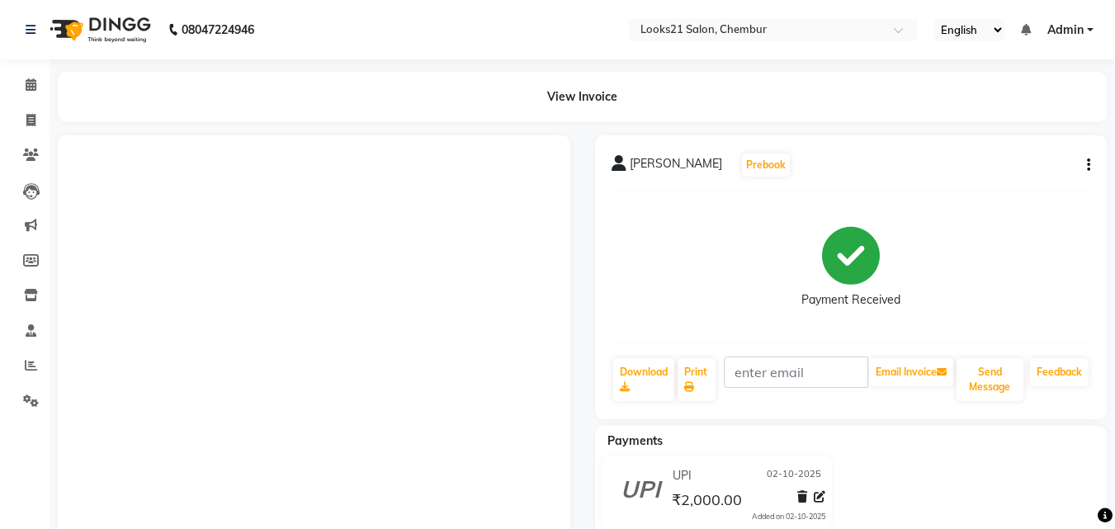 This screenshot has height=529, width=1115. I want to click on button: Email Invoice, so click(911, 372).